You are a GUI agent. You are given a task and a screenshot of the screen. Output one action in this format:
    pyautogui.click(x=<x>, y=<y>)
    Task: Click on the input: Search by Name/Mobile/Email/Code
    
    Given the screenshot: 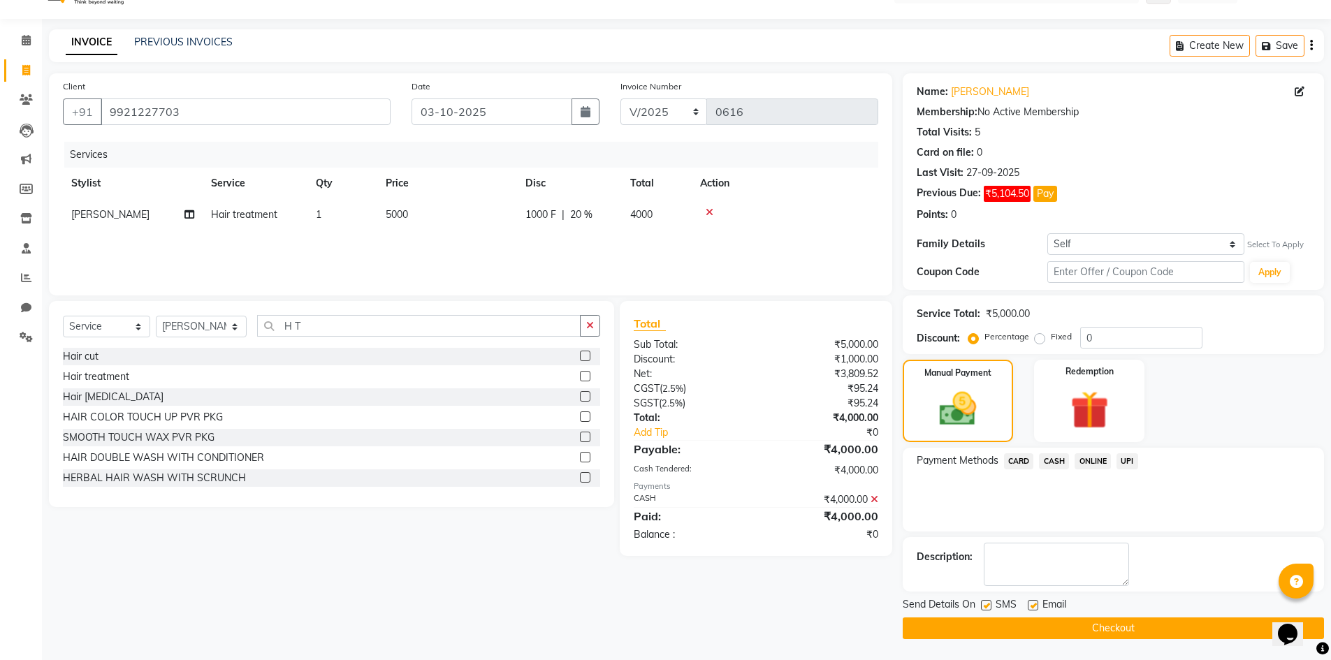 What is the action you would take?
    pyautogui.click(x=245, y=112)
    